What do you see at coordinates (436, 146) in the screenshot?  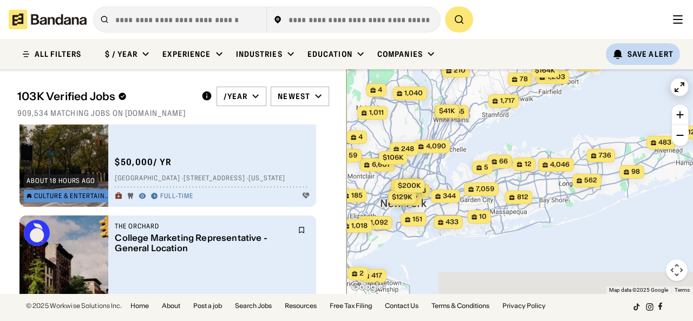 I see `span: 4,090` at bounding box center [436, 146].